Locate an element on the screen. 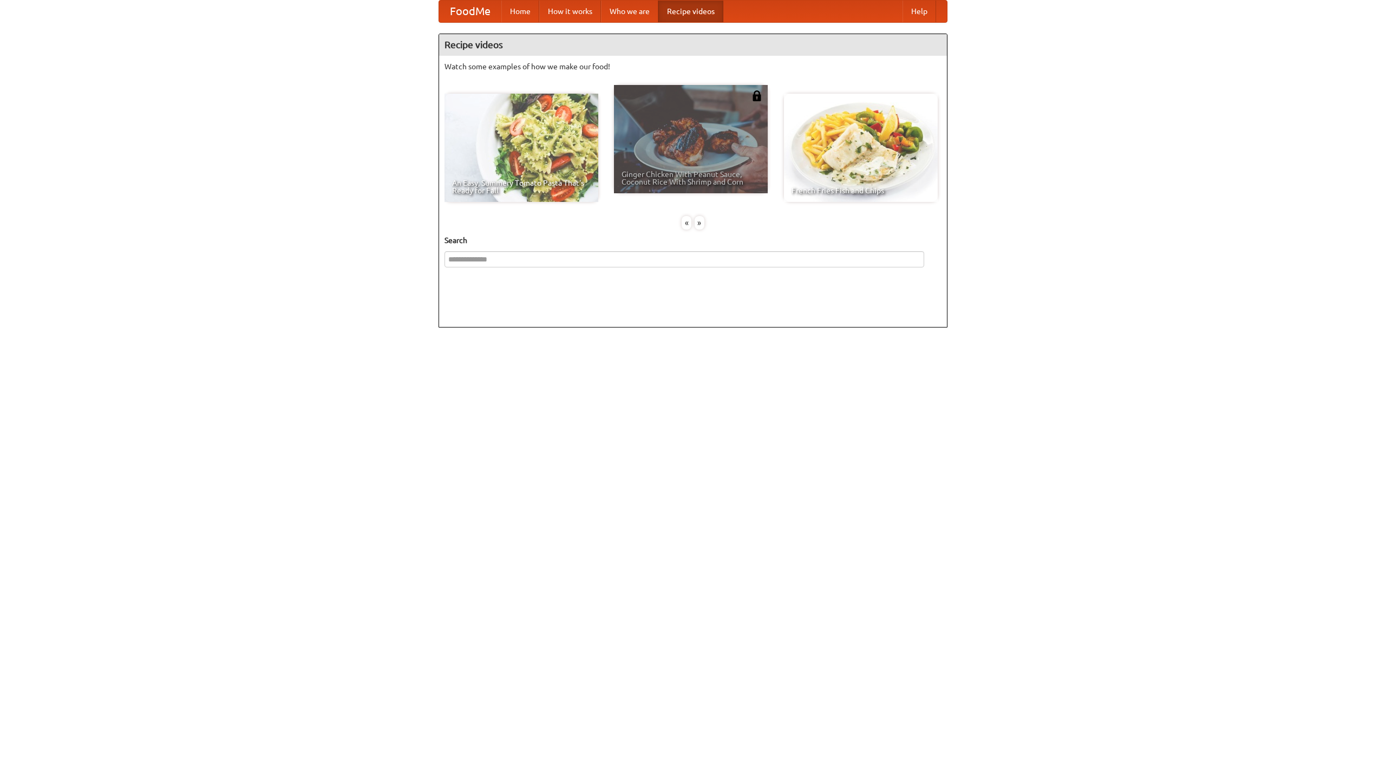  span: French Fries Fish and Chips is located at coordinates (861, 191).